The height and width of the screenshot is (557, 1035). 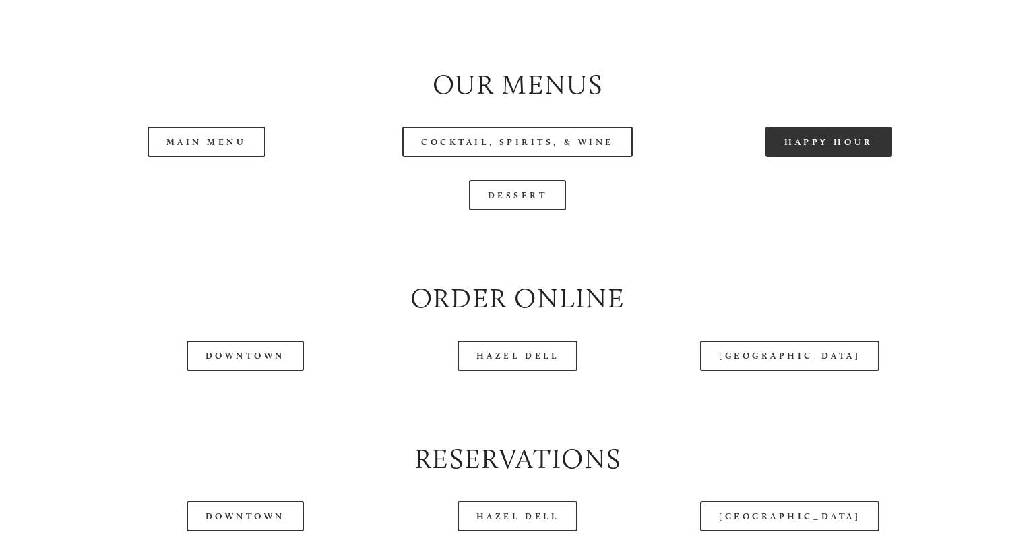 I want to click on h2: Reservations, so click(x=518, y=458).